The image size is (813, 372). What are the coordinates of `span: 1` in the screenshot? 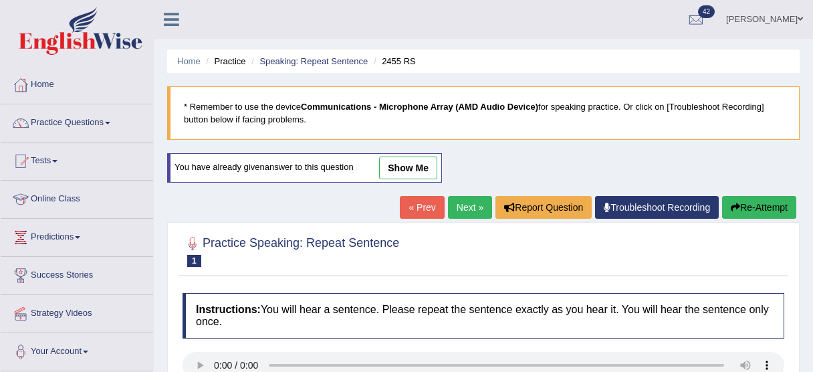 It's located at (194, 261).